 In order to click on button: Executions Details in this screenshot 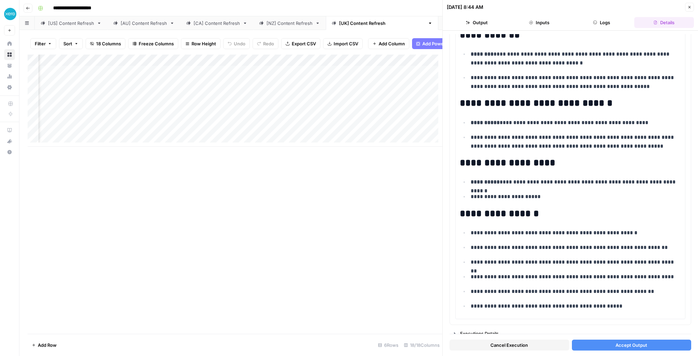, I will do `click(570, 333)`.